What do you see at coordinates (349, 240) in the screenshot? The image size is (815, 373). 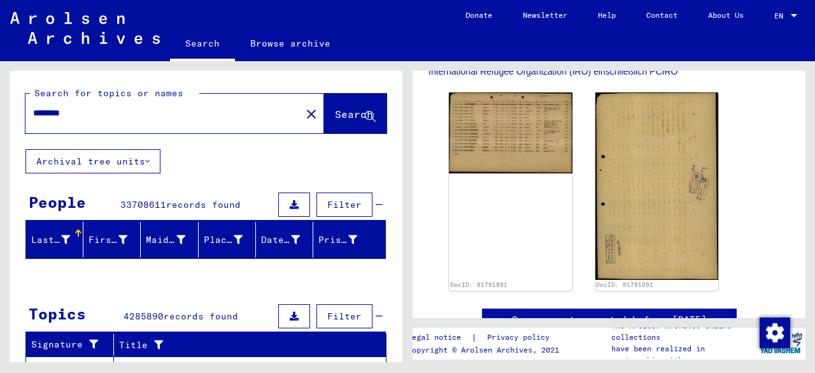 I see `mat-header-cell: Prisoner #` at bounding box center [349, 240].